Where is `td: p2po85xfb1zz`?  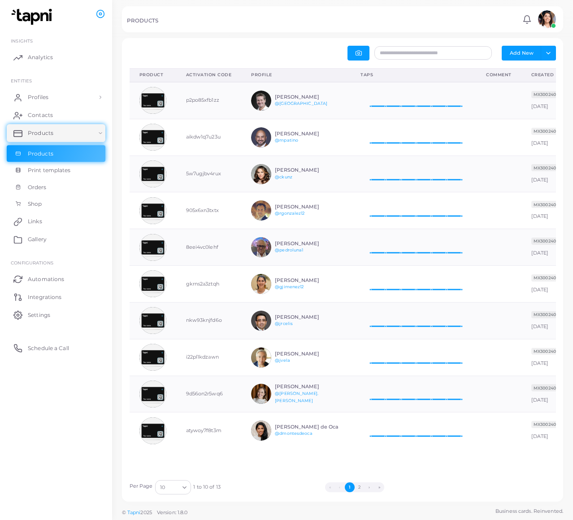
td: p2po85xfb1zz is located at coordinates (209, 100).